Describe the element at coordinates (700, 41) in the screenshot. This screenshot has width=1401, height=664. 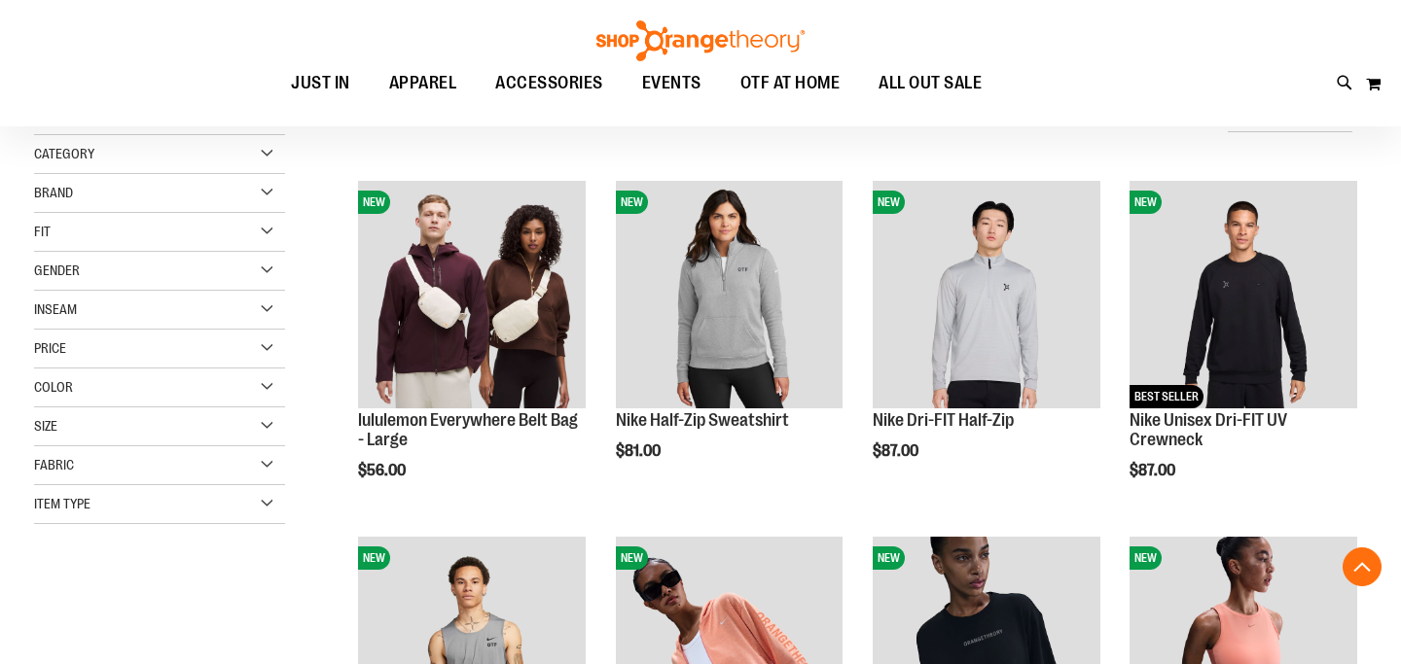
I see `img: Shop Orangetheory` at that location.